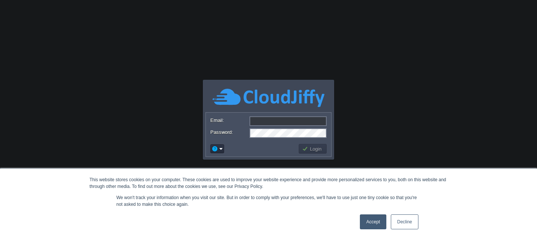 The image size is (537, 239). Describe the element at coordinates (405, 222) in the screenshot. I see `a: Decline` at that location.